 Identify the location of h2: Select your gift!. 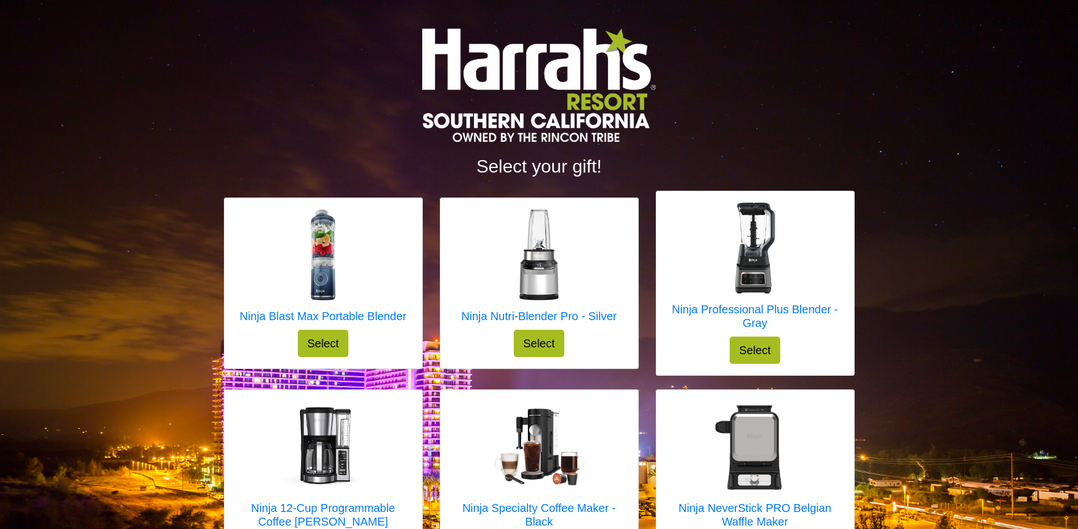
(539, 166).